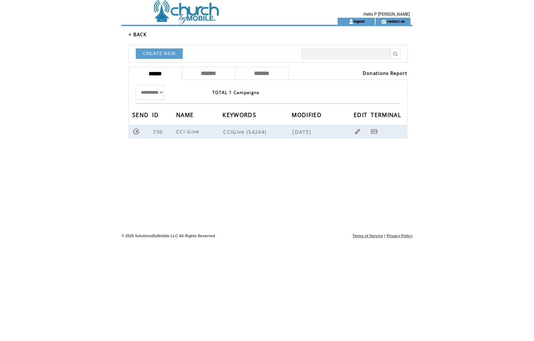  Describe the element at coordinates (368, 235) in the screenshot. I see `a: Terms of Service` at that location.